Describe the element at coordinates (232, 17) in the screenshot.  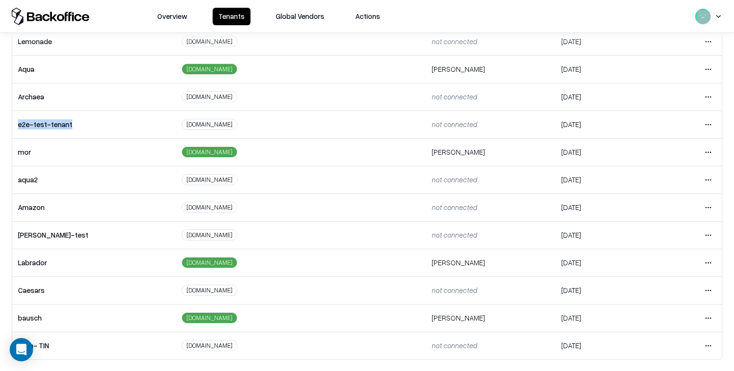
I see `button: Tenants` at that location.